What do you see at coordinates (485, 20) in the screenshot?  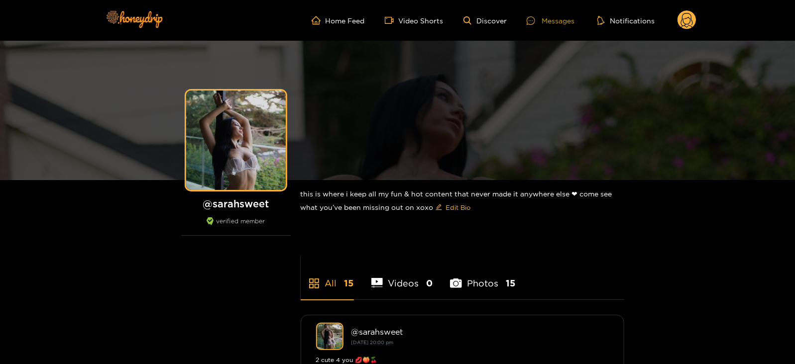 I see `a: Discover` at bounding box center [485, 20].